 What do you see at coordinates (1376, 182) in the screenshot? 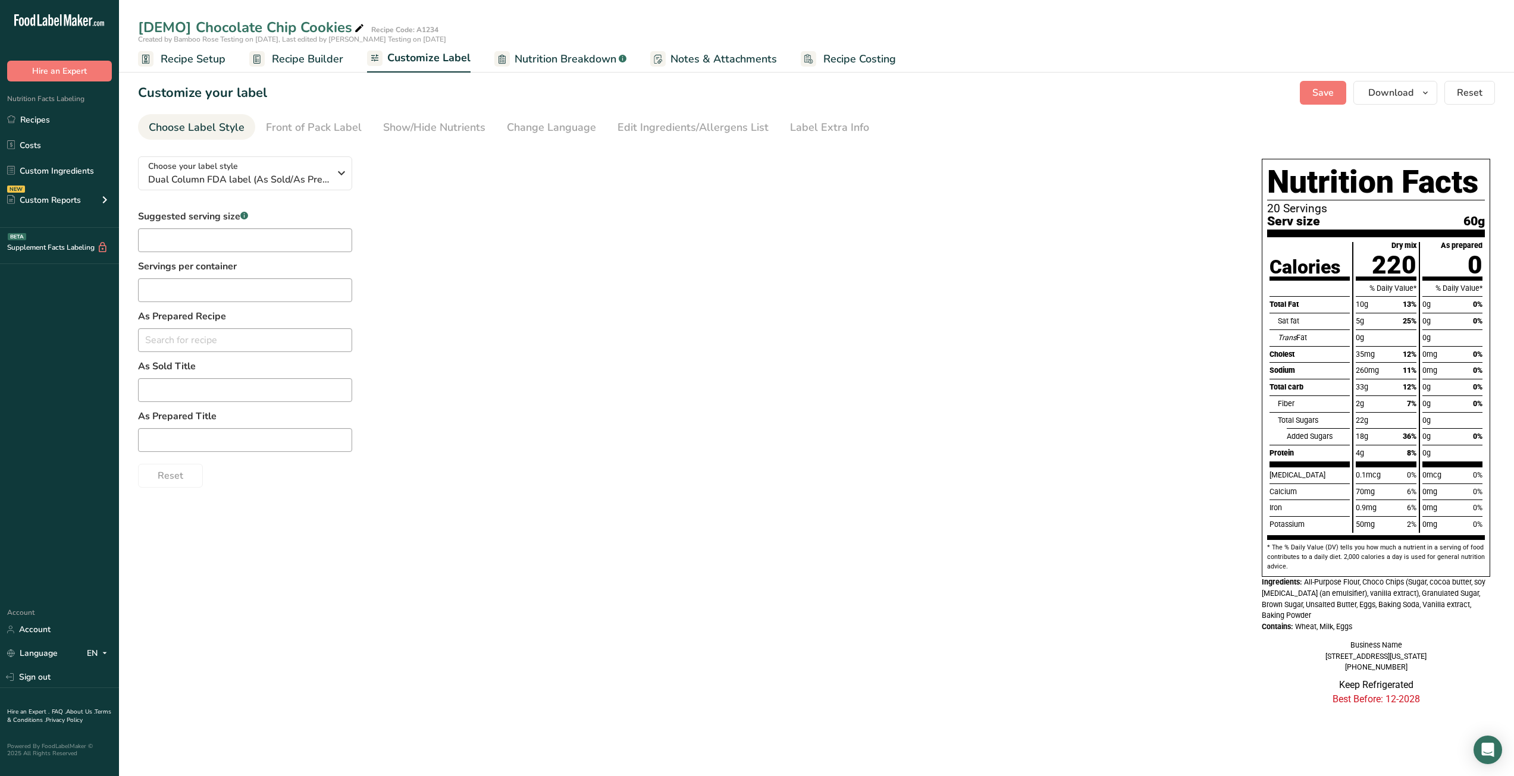
I see `h1: Nutrition Facts` at bounding box center [1376, 182].